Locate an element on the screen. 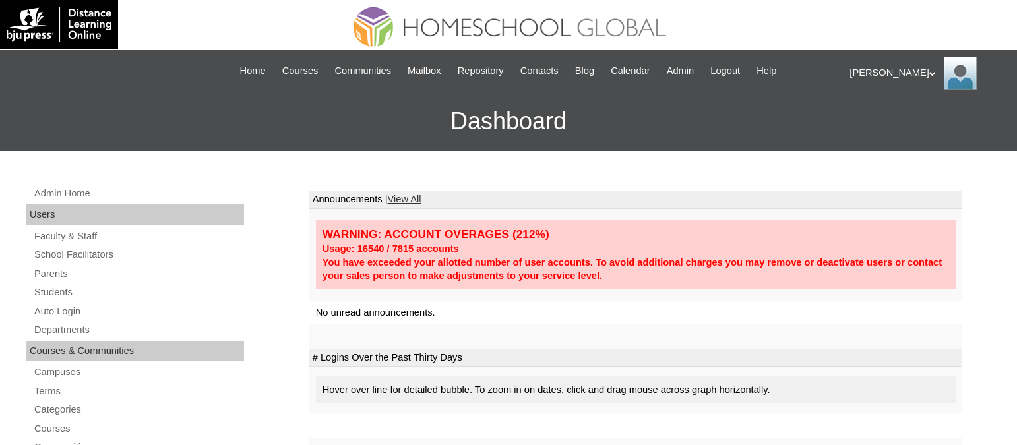  a: Admin is located at coordinates (681, 71).